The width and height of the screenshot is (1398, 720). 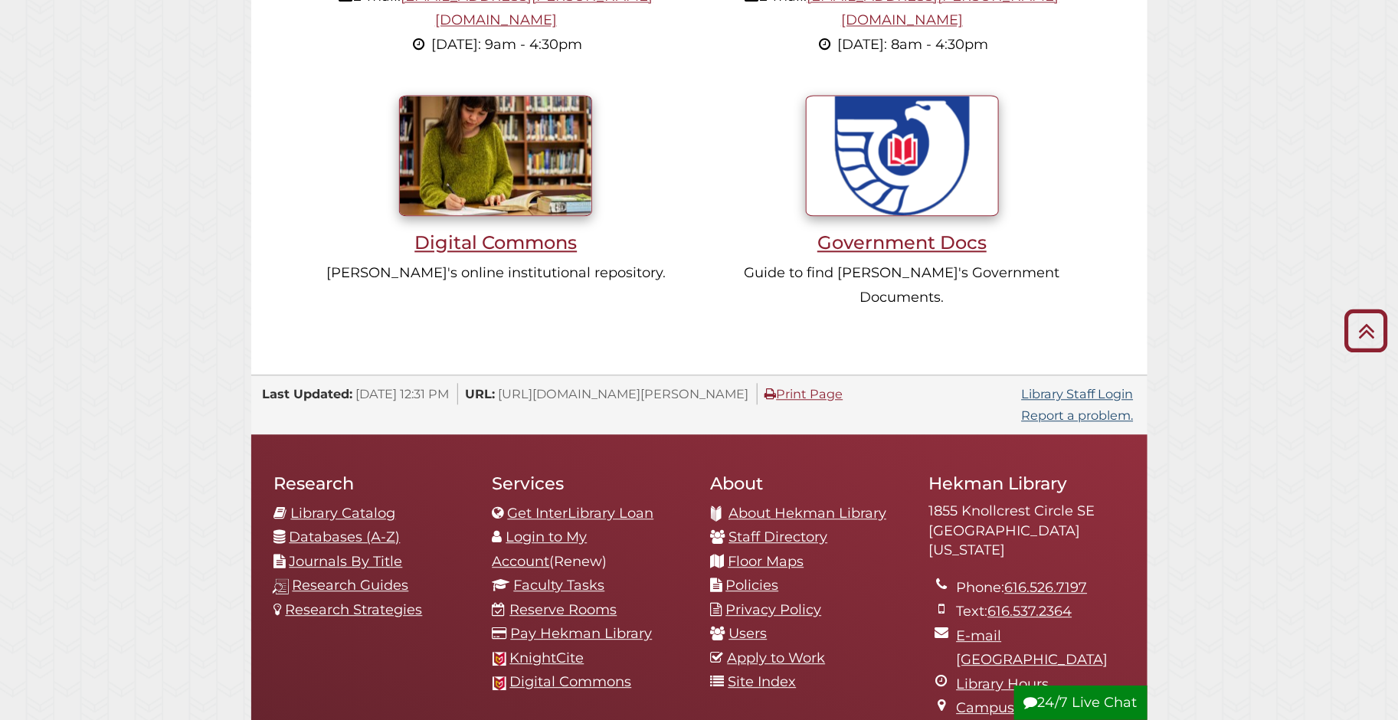 I want to click on a: About Hekman Library, so click(x=807, y=513).